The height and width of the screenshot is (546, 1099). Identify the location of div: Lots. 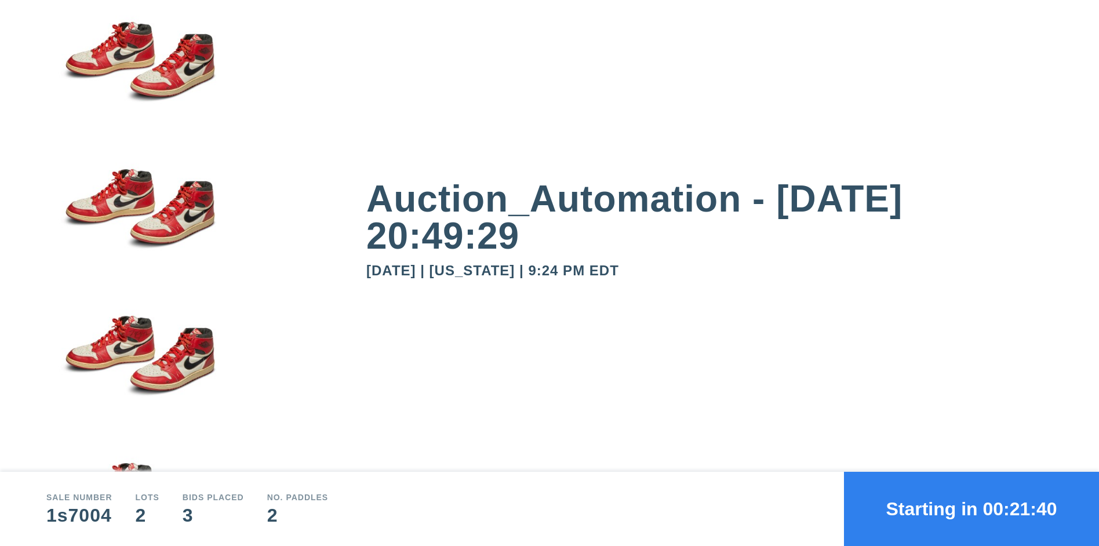
(147, 497).